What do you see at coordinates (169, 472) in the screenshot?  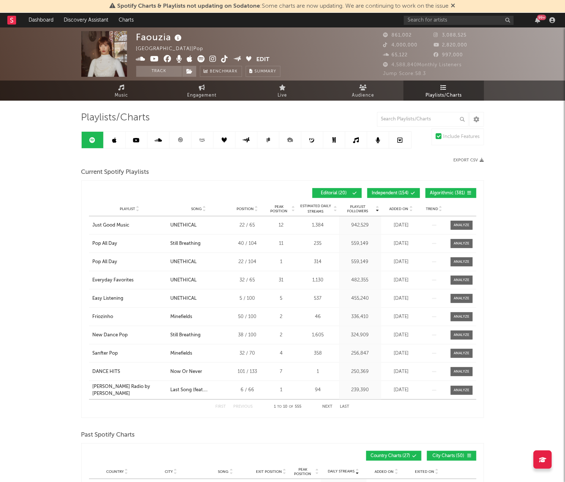 I see `span: City` at bounding box center [169, 472].